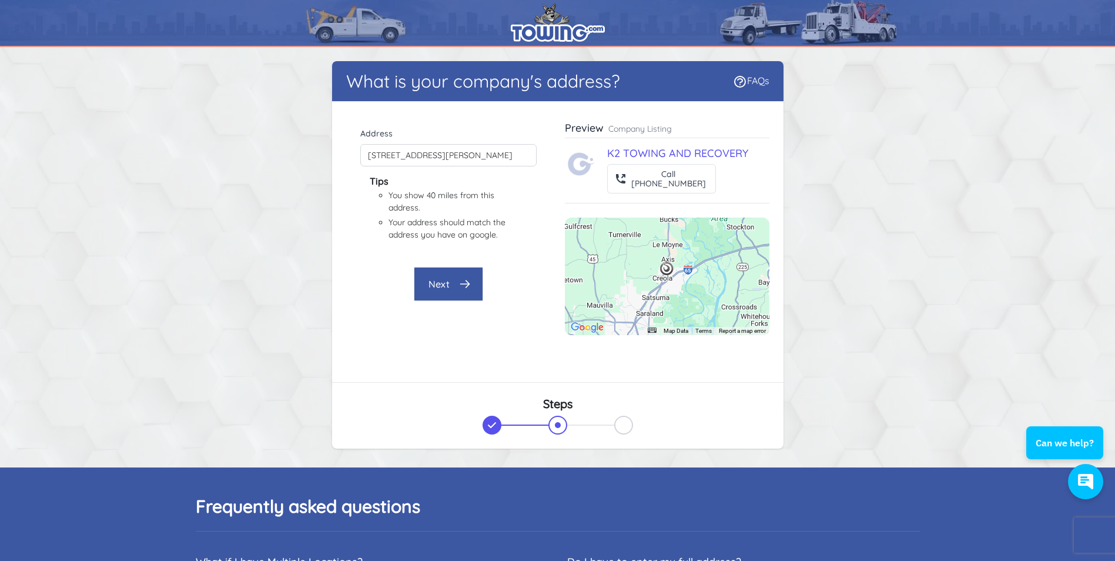 The width and height of the screenshot is (1115, 561). What do you see at coordinates (704, 330) in the screenshot?
I see `a: Terms (opens in new tab)` at bounding box center [704, 330].